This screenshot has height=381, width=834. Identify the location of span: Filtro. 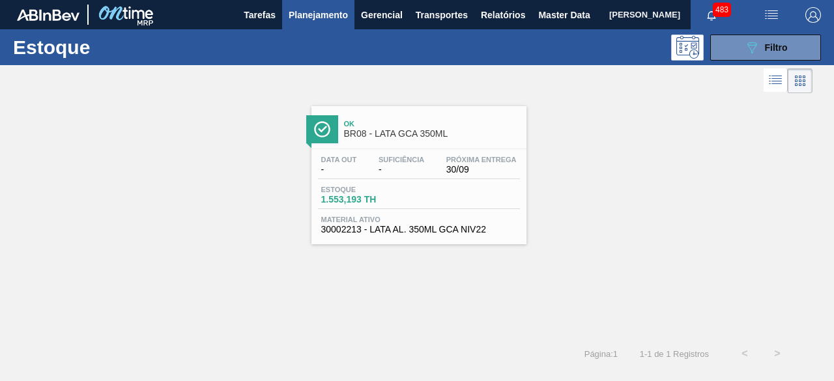
(776, 48).